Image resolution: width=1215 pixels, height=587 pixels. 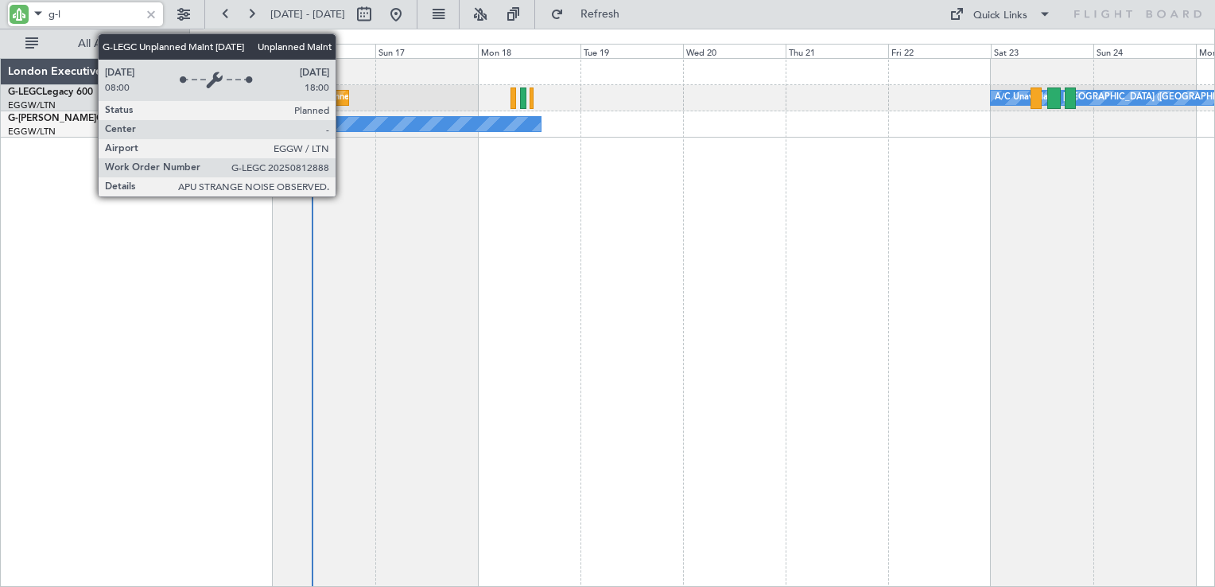 I want to click on div: Mon 18, so click(x=529, y=51).